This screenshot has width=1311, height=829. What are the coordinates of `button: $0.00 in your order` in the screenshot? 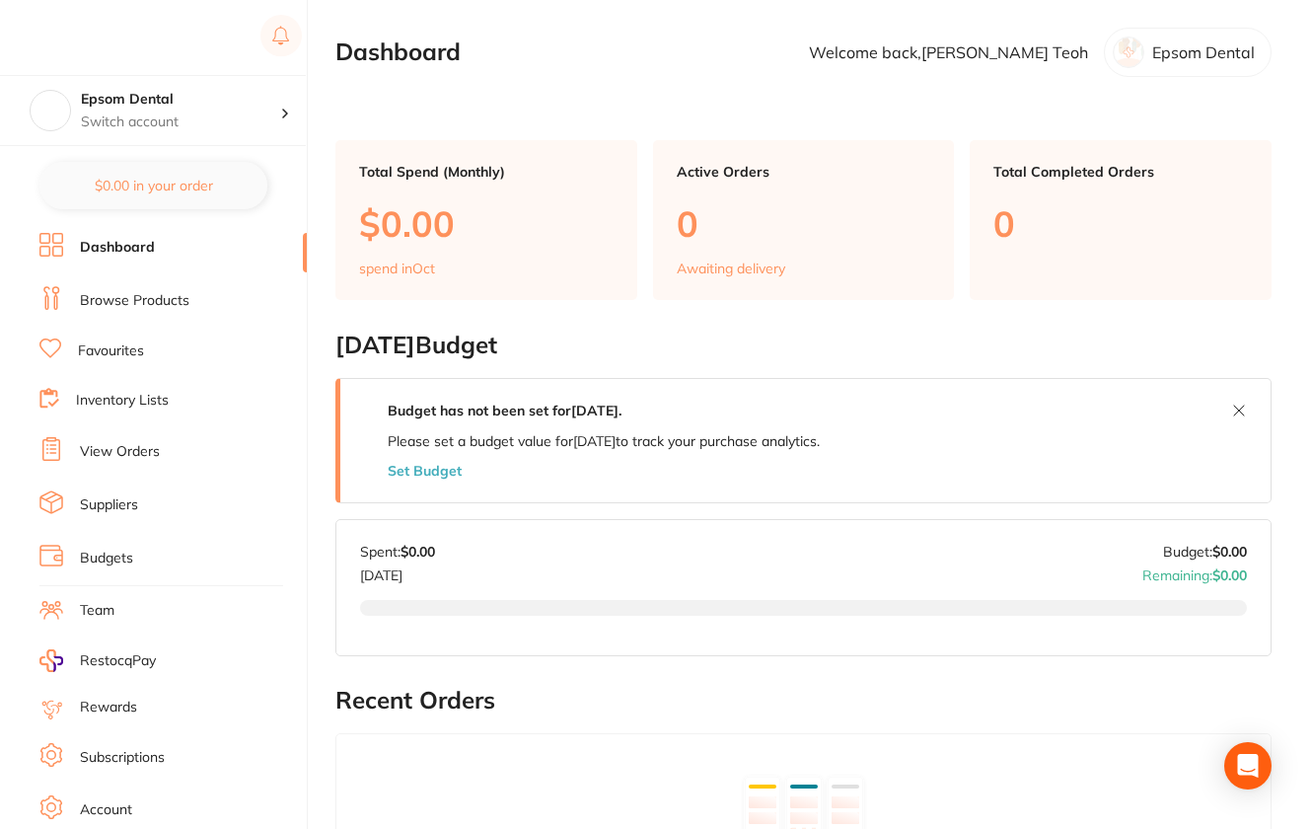 It's located at (153, 185).